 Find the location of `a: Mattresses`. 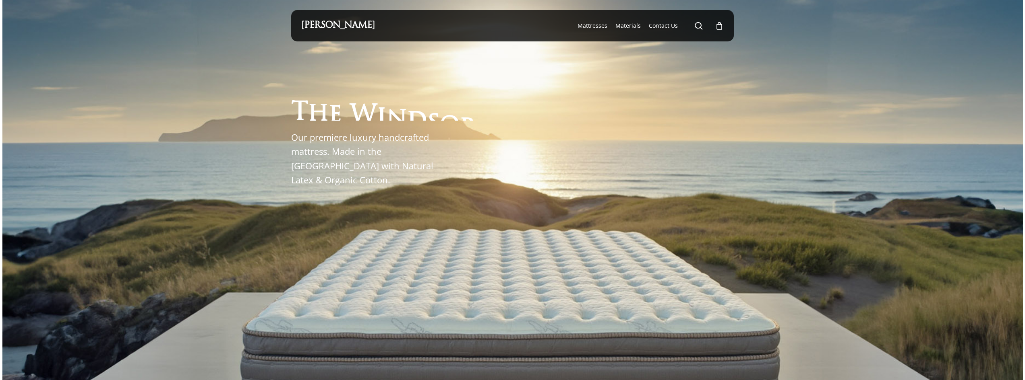

a: Mattresses is located at coordinates (592, 26).